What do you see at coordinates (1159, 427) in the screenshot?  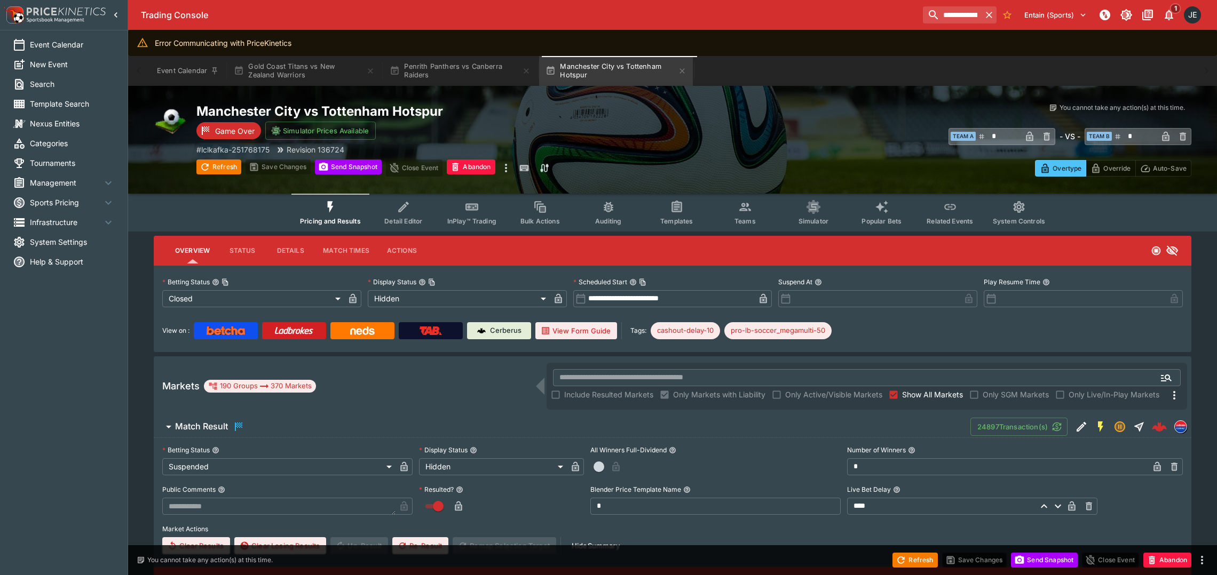 I see `a: a968f5b0-969c-4c50-b69c-0f039da8a468` at bounding box center [1159, 427].